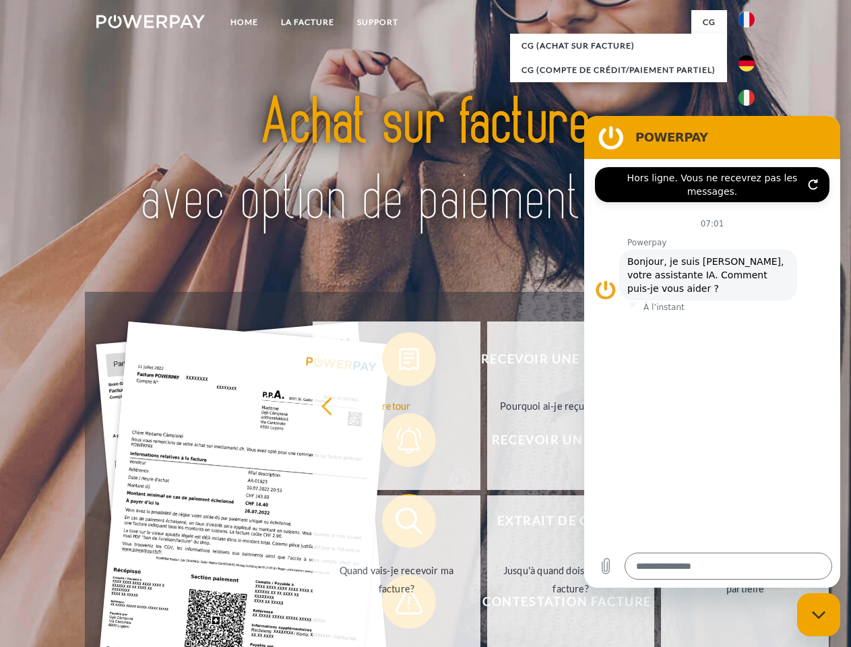 The height and width of the screenshot is (647, 851). Describe the element at coordinates (747, 63) in the screenshot. I see `img: de` at that location.